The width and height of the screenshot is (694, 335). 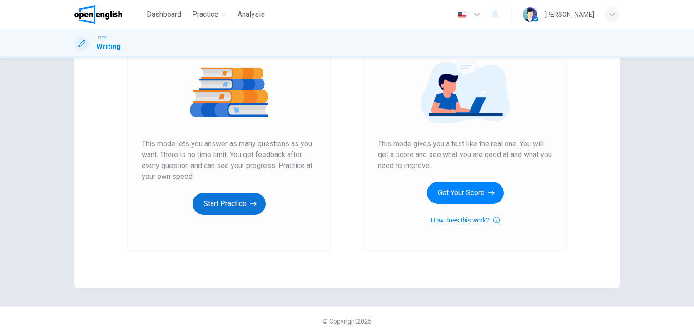 What do you see at coordinates (347, 321) in the screenshot?
I see `span: © Copyright 2025` at bounding box center [347, 321].